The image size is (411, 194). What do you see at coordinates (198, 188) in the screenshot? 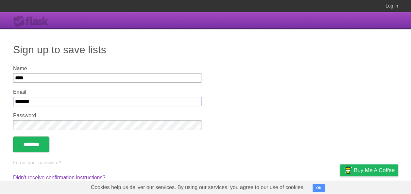
I see `span: Cookies help us deliver our services. By using our services, you agree to our use of cookies.` at bounding box center [198, 188].